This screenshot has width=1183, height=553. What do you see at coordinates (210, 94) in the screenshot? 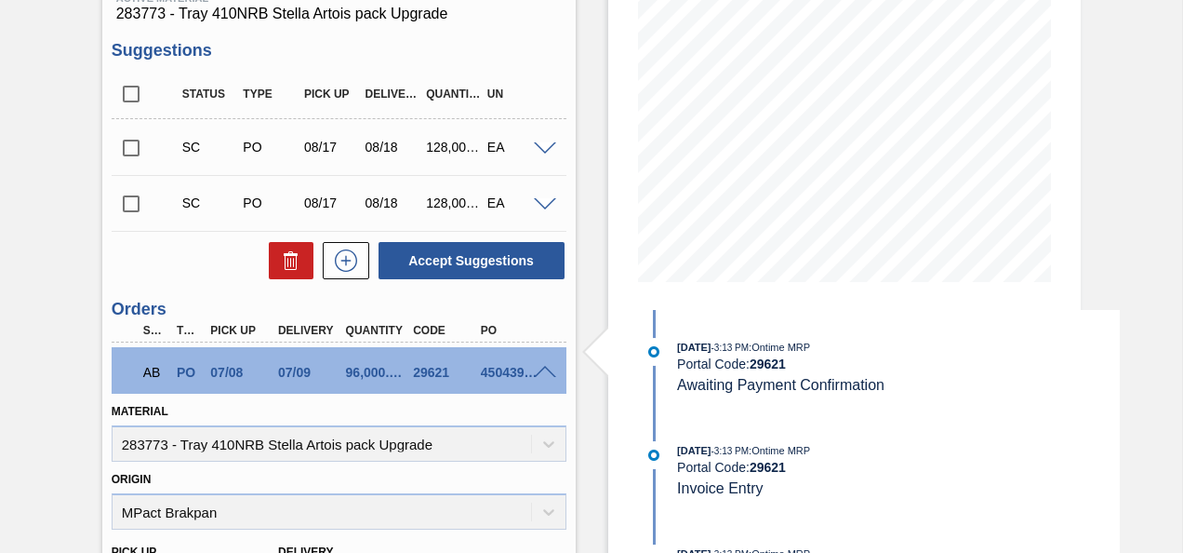
I see `div: Status` at bounding box center [210, 94].